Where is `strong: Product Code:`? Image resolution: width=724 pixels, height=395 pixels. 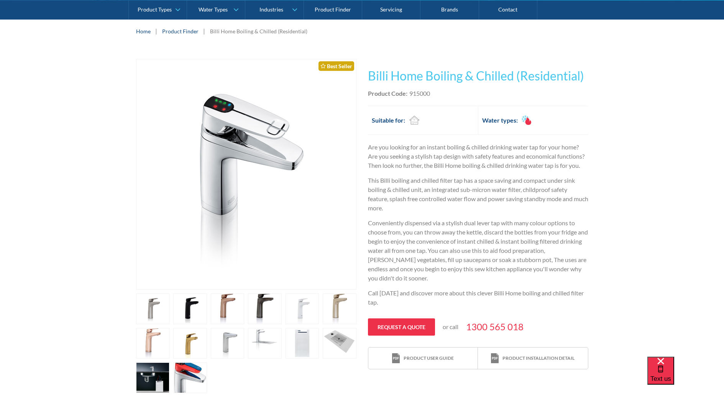
strong: Product Code: is located at coordinates (388, 93).